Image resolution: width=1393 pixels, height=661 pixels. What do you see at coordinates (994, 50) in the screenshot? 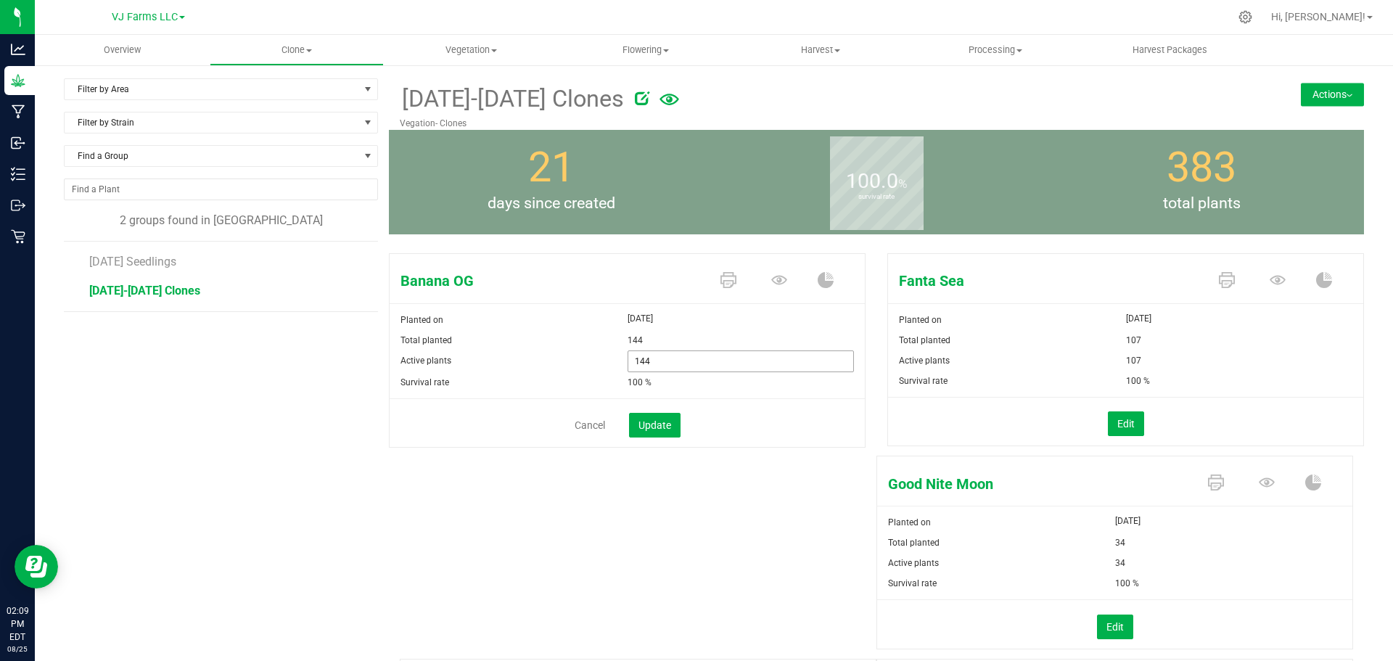
I see `a: Processing` at bounding box center [994, 50].